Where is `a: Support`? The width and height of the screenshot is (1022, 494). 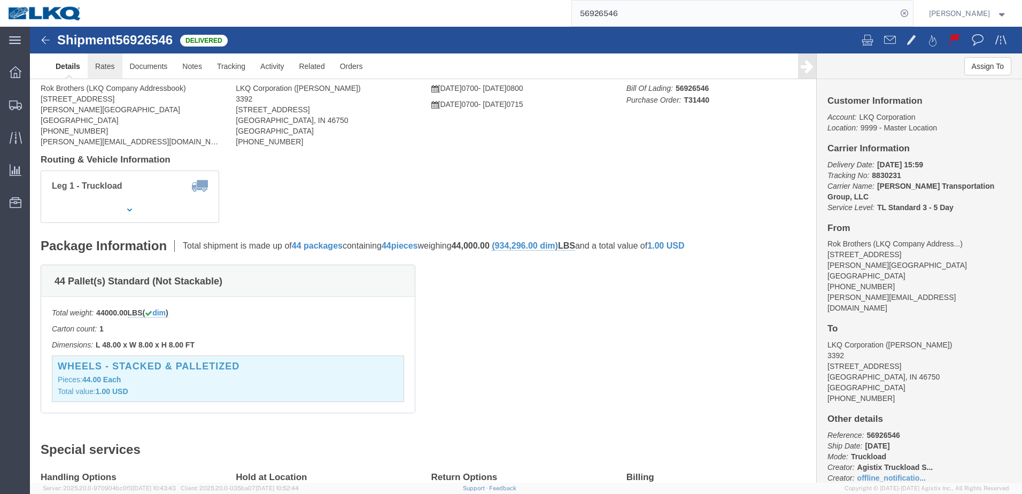
a: Support is located at coordinates (476, 488).